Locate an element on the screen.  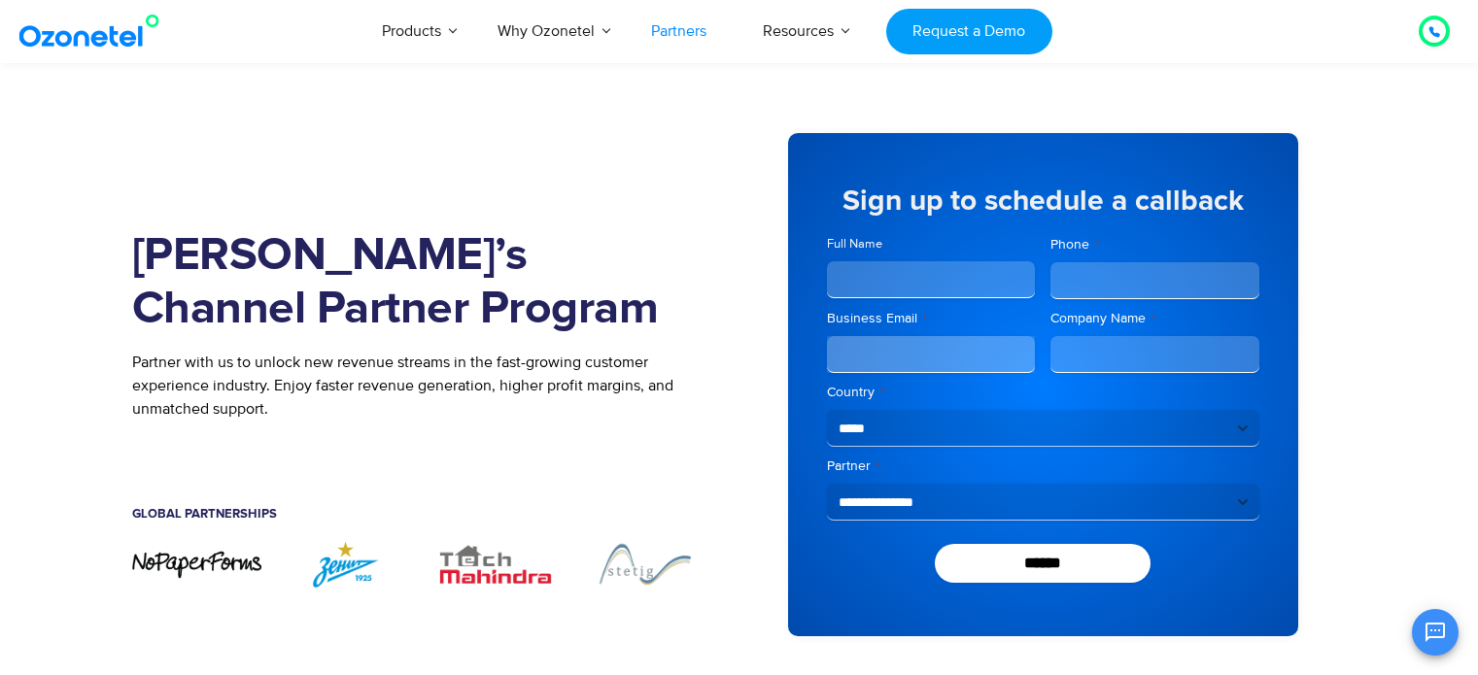
div: 4 / 7 is located at coordinates (645, 564).